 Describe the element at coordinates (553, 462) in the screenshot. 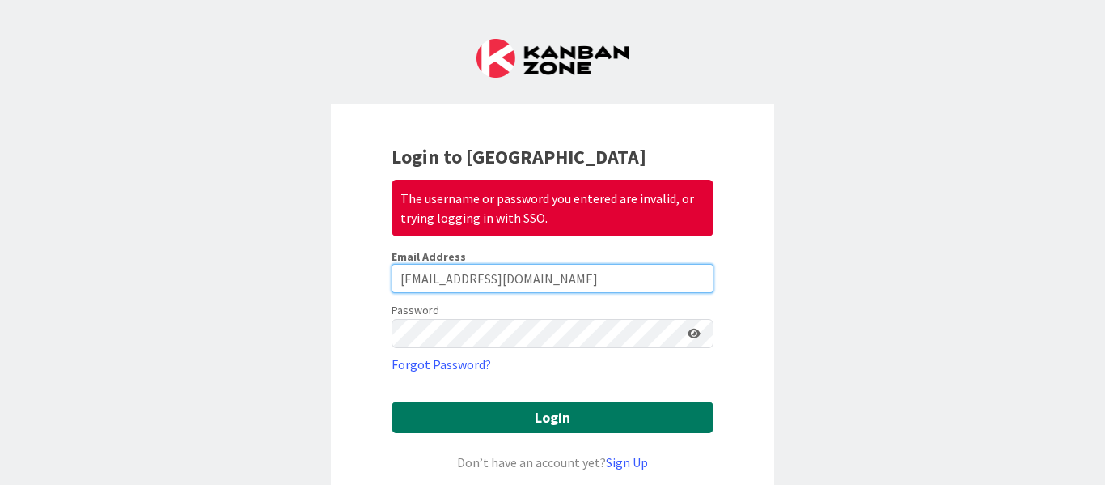

I see `div: Don’t have an account yet?` at that location.